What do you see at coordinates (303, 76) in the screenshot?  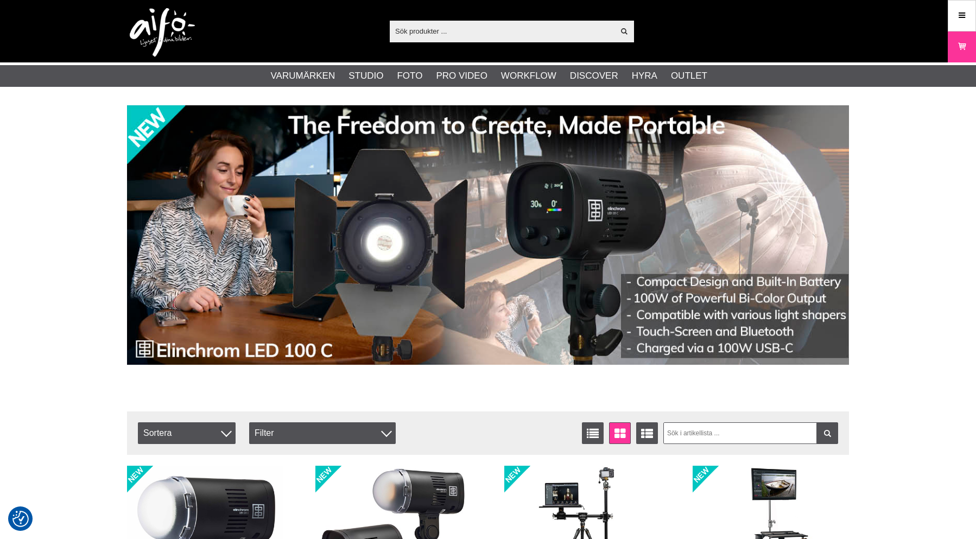 I see `a: Varumärken` at bounding box center [303, 76].